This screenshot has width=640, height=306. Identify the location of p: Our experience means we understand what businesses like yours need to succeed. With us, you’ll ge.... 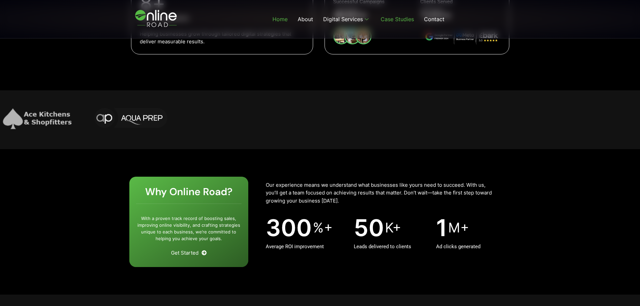
(379, 193).